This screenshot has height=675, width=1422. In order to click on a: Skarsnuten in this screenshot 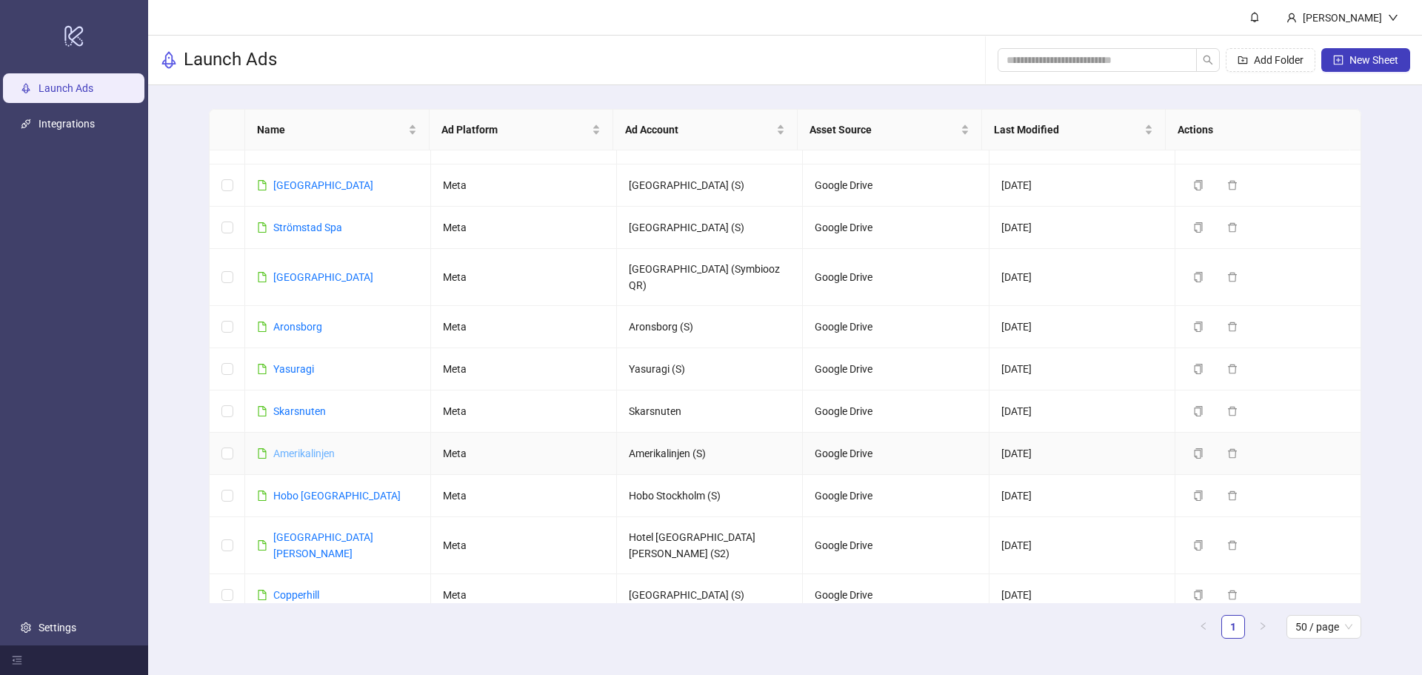, I will do `click(299, 411)`.